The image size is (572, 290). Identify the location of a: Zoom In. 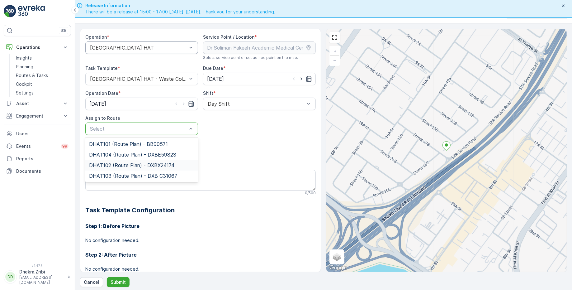
(335, 51).